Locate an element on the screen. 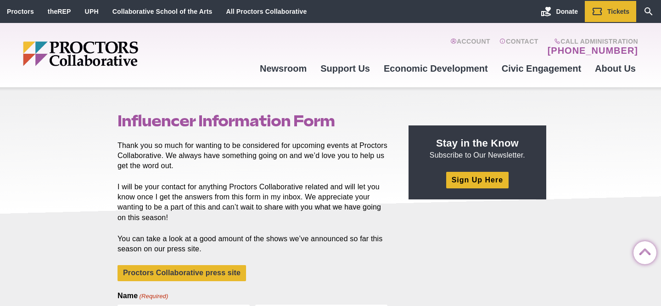  span: Donate is located at coordinates (567, 11).